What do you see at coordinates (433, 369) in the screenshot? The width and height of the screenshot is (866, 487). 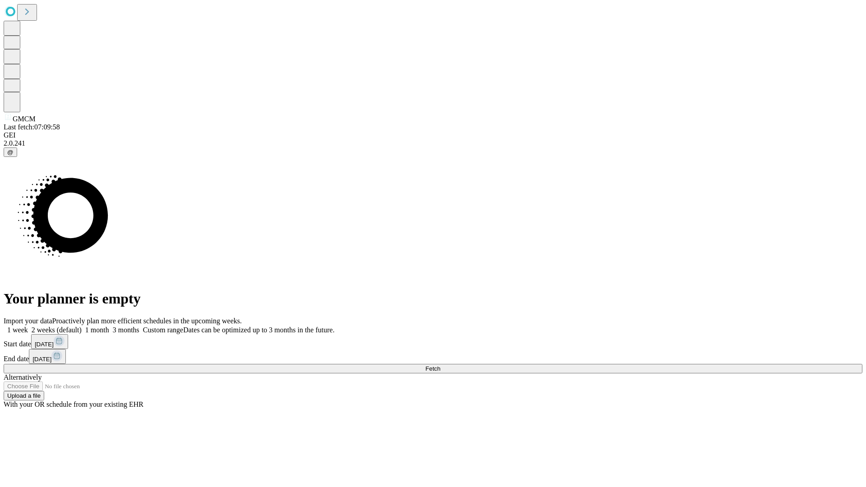 I see `span: Fetch` at bounding box center [433, 369].